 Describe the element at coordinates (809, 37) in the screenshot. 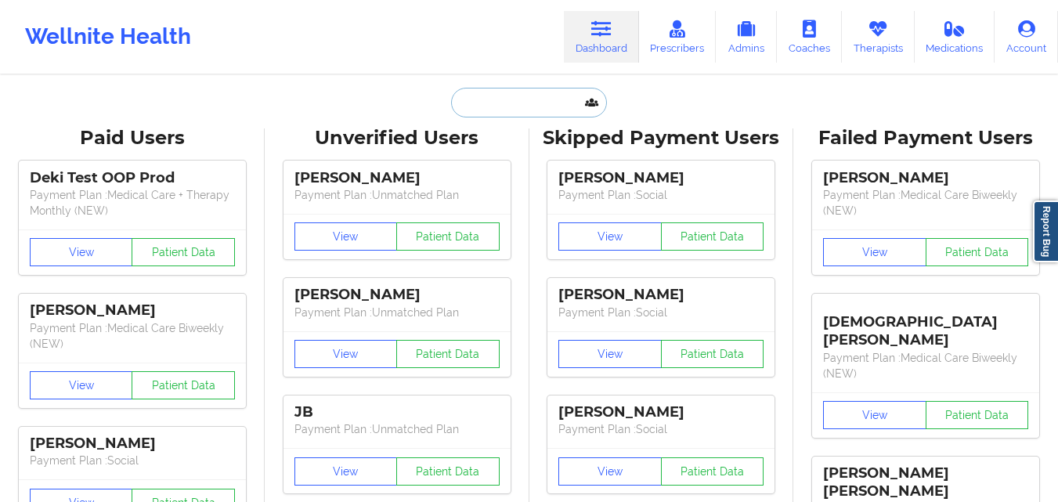

I see `a: Coaches` at that location.